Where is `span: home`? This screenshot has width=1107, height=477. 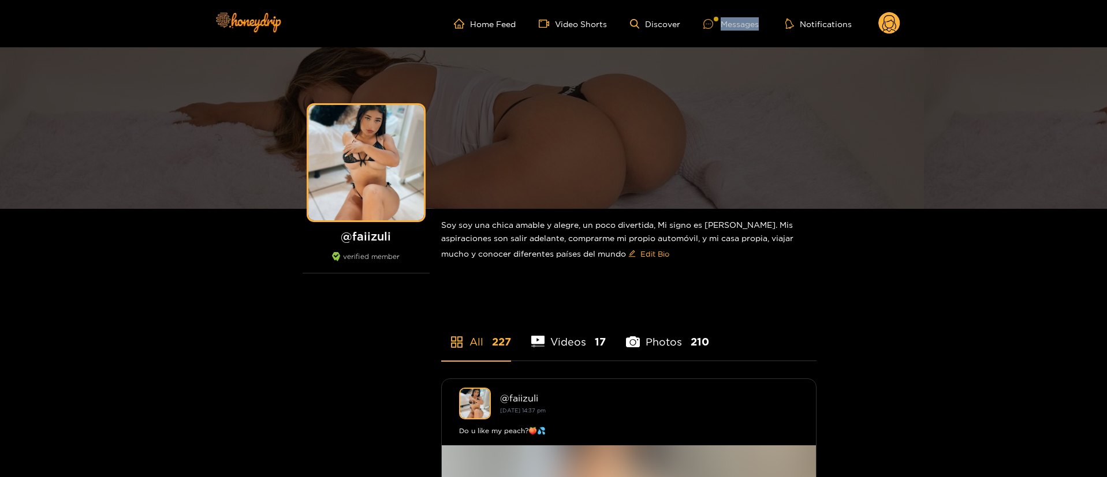
span: home is located at coordinates (462, 24).